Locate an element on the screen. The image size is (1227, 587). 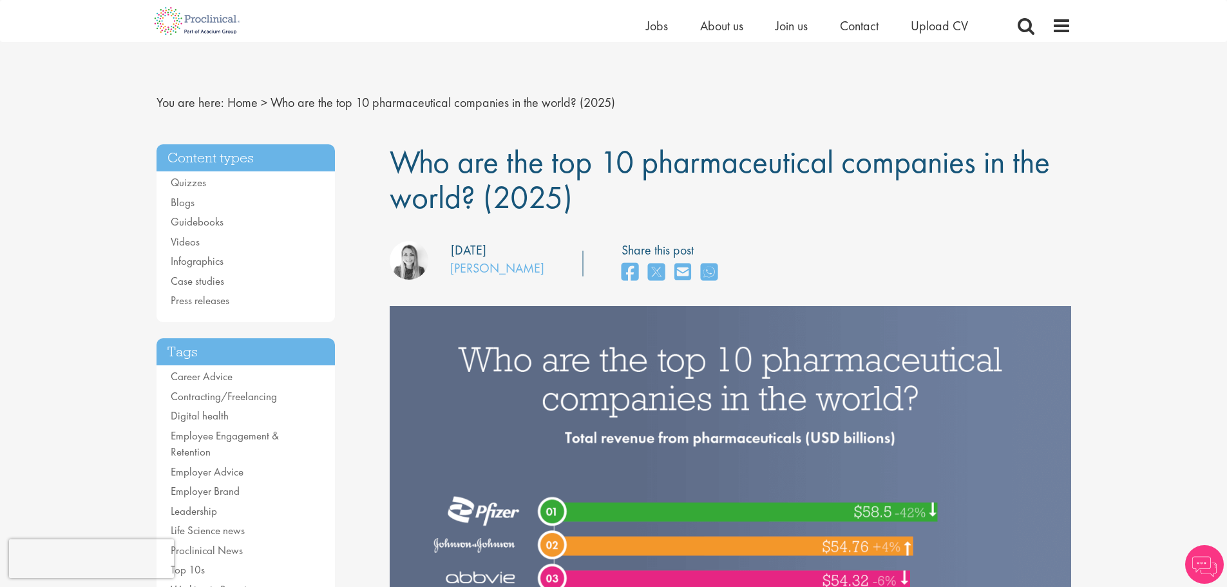
a: Blogs is located at coordinates (182, 202).